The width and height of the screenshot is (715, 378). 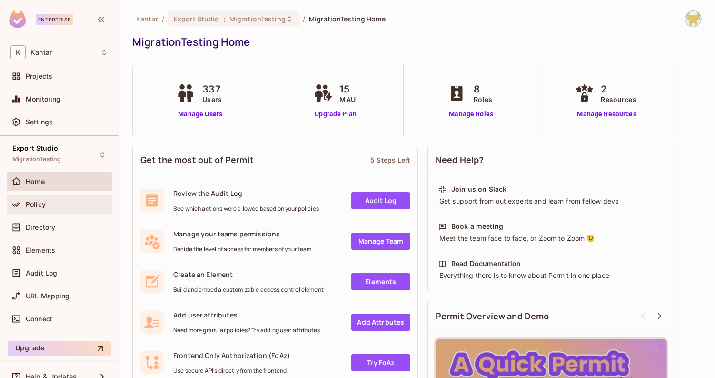 I want to click on span: Home, so click(x=35, y=181).